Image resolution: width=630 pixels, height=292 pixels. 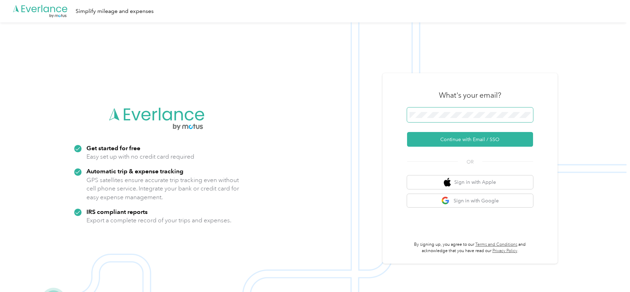 I want to click on a: Privacy Policy, so click(x=505, y=251).